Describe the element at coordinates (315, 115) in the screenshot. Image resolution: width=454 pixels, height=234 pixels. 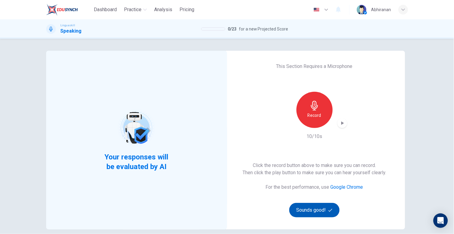
I see `h6: Record` at that location.